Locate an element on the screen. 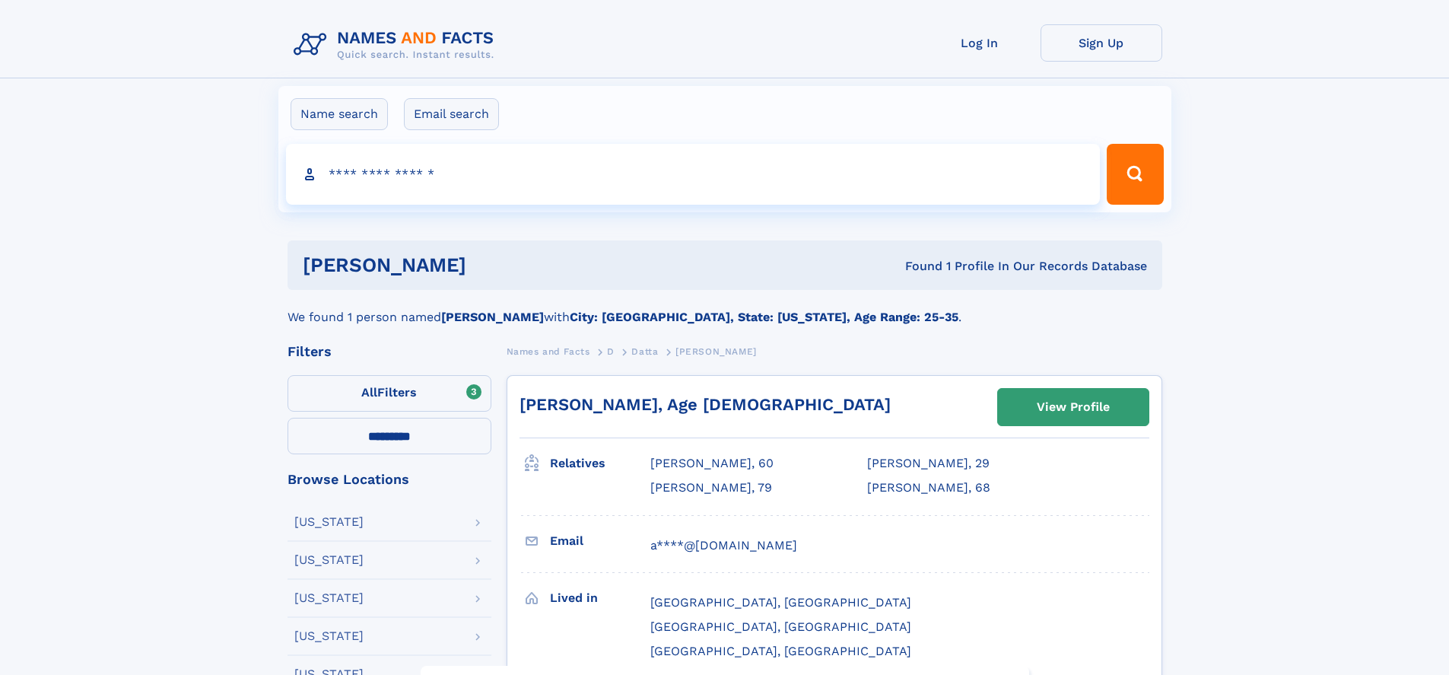 This screenshot has height=675, width=1449. input: search input is located at coordinates (693, 174).